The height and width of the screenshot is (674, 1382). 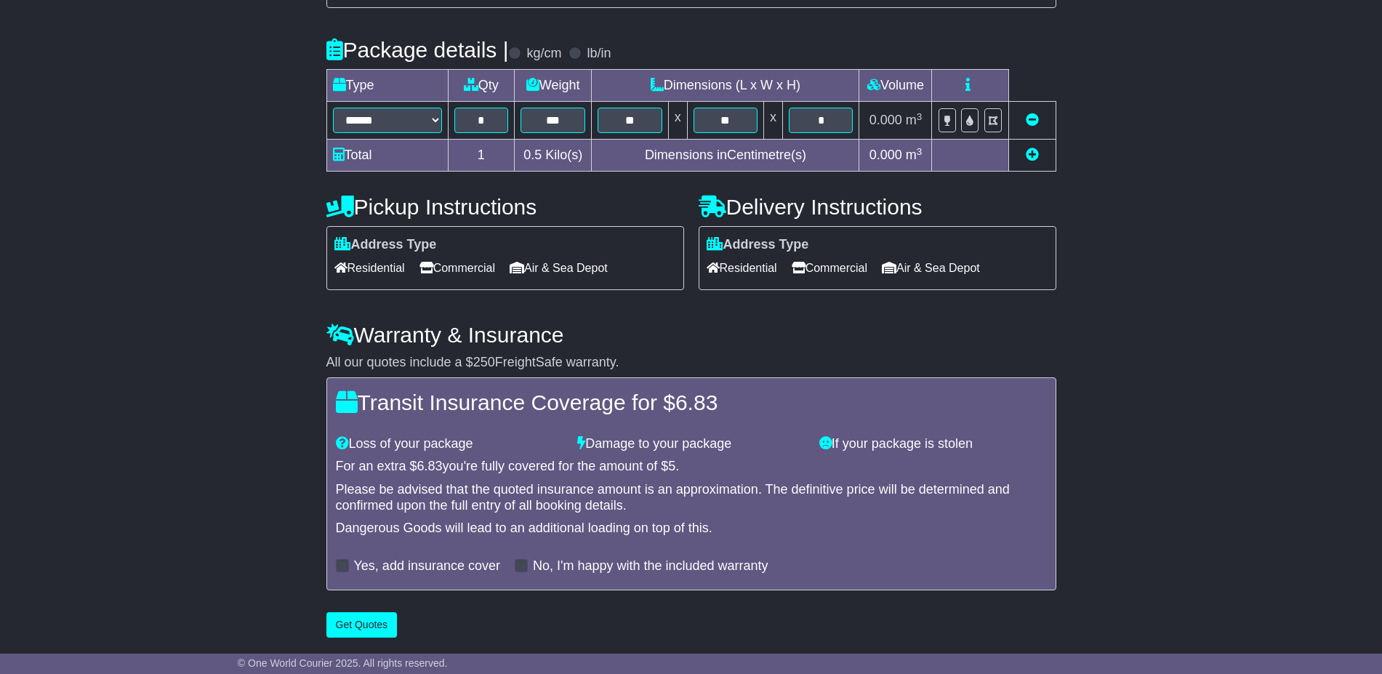 What do you see at coordinates (691, 529) in the screenshot?
I see `div: Dangerous Goods will lead to an additional loading on top of this.` at bounding box center [691, 529].